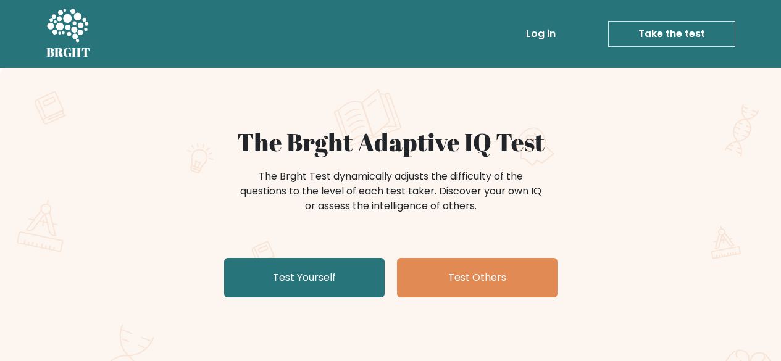  I want to click on h5: BRGHT, so click(69, 52).